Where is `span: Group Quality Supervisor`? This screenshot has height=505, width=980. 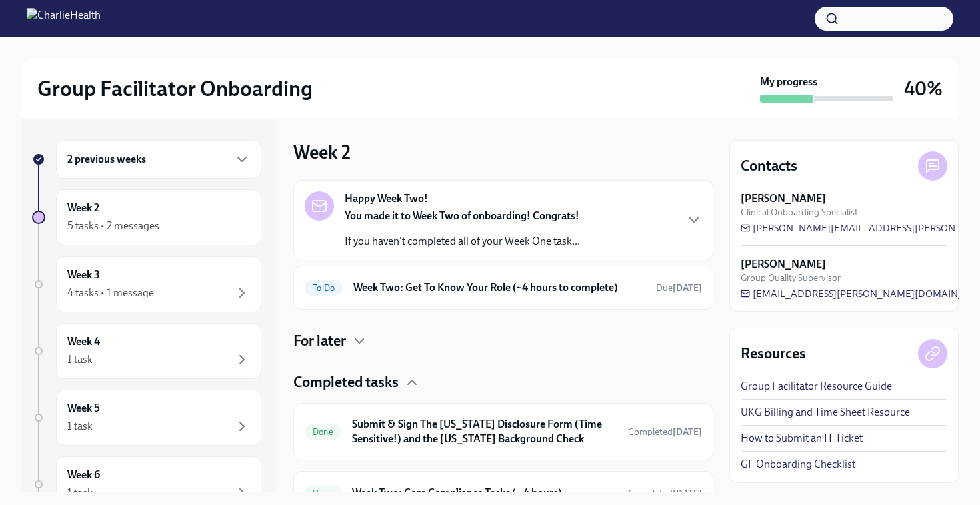 span: Group Quality Supervisor is located at coordinates (791, 277).